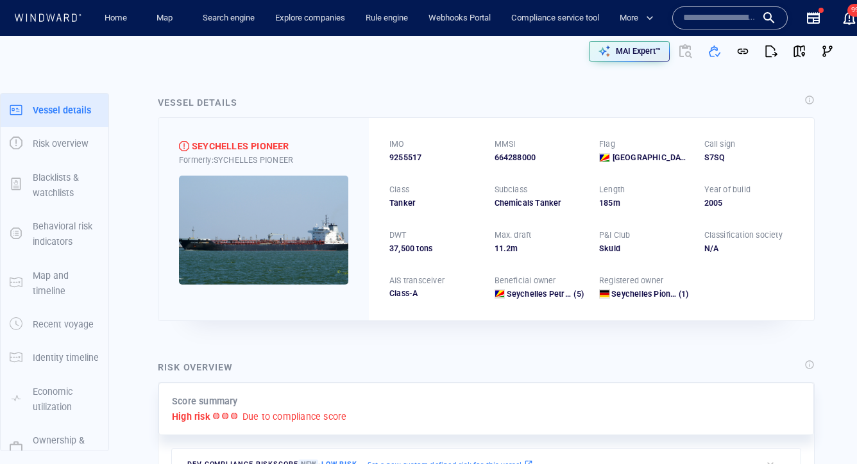 The width and height of the screenshot is (857, 464). I want to click on span: 11, so click(499, 248).